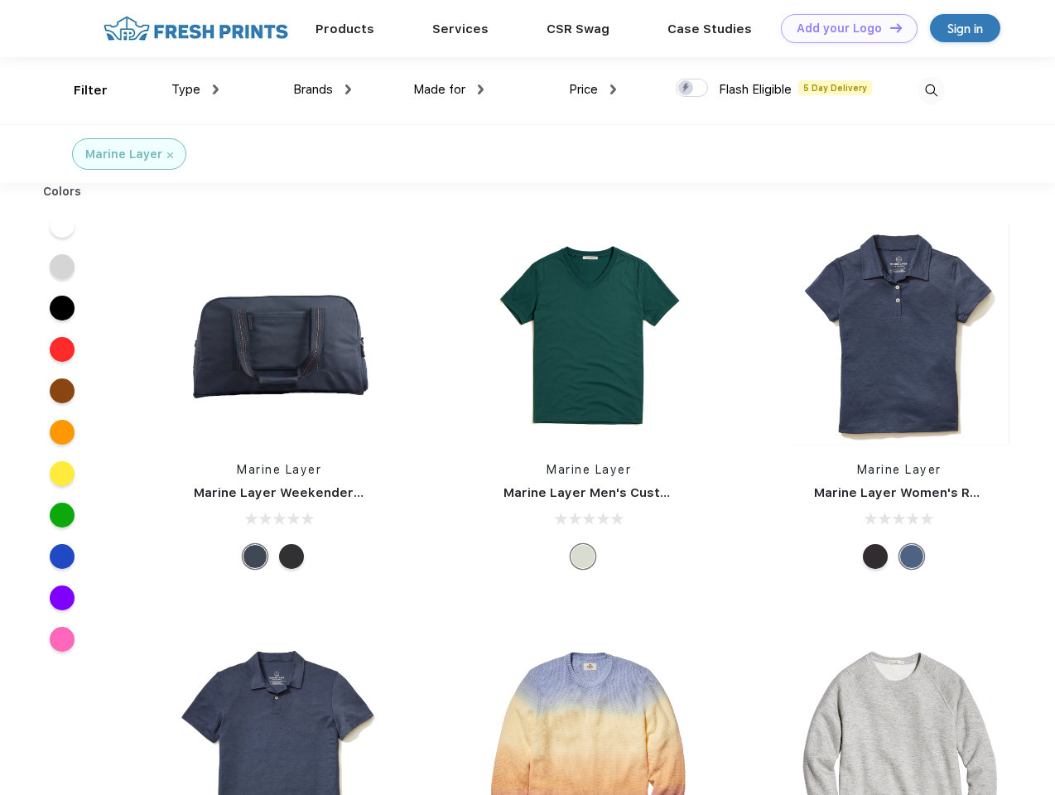  What do you see at coordinates (668, 493) in the screenshot?
I see `a: Marine Layer Men's Custom Dyed Signature V-Neck` at bounding box center [668, 493].